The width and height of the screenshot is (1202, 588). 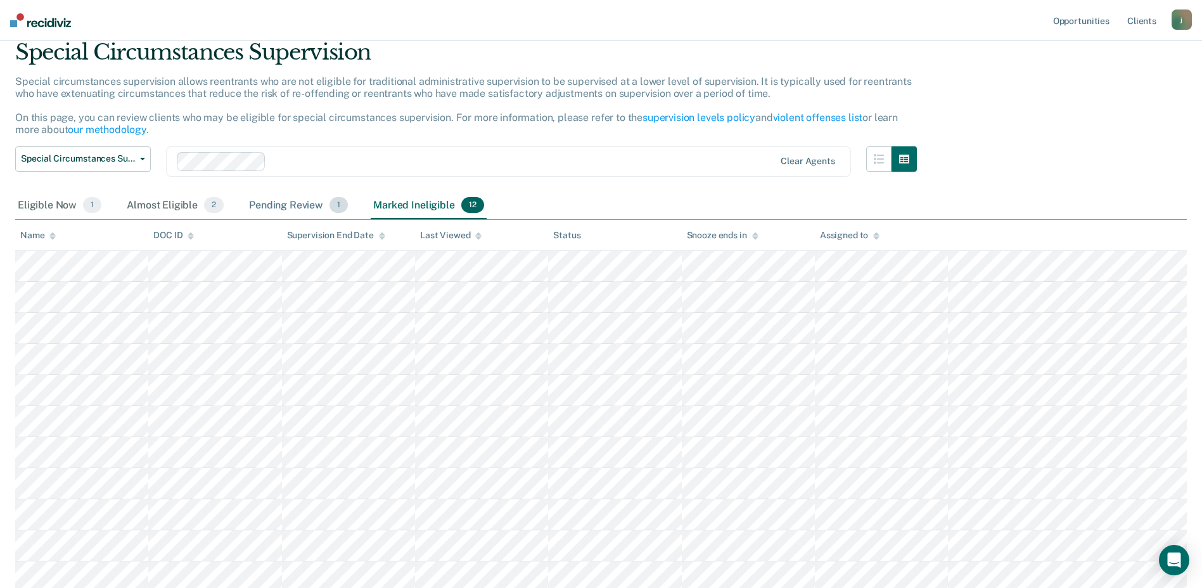 What do you see at coordinates (60, 206) in the screenshot?
I see `div: Eligible Now1` at bounding box center [60, 206].